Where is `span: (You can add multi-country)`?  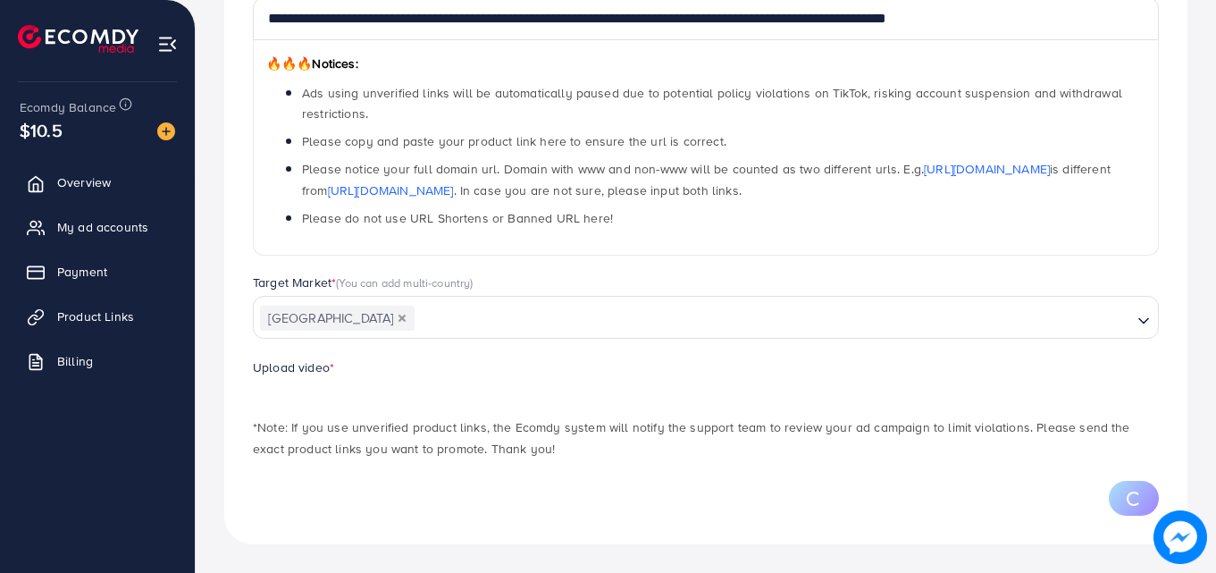 span: (You can add multi-country) is located at coordinates (404, 282).